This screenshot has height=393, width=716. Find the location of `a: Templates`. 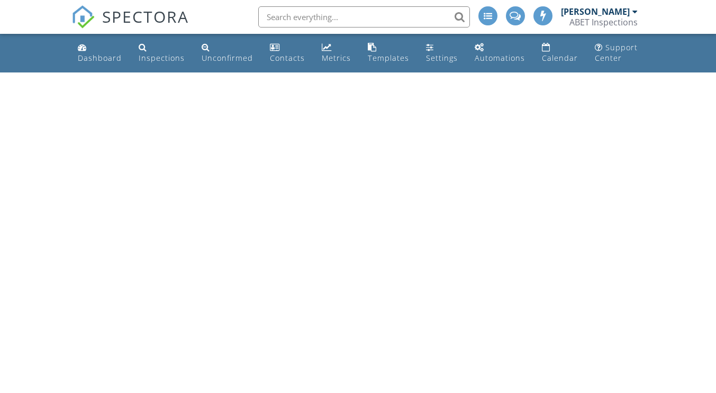

a: Templates is located at coordinates (389, 53).